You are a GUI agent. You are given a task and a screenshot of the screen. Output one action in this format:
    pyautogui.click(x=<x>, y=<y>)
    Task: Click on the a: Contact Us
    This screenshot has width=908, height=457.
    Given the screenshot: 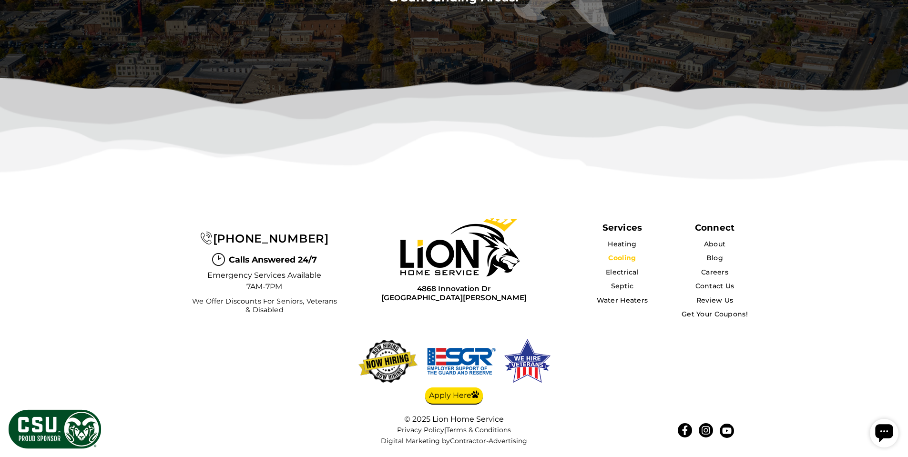 What is the action you would take?
    pyautogui.click(x=715, y=286)
    